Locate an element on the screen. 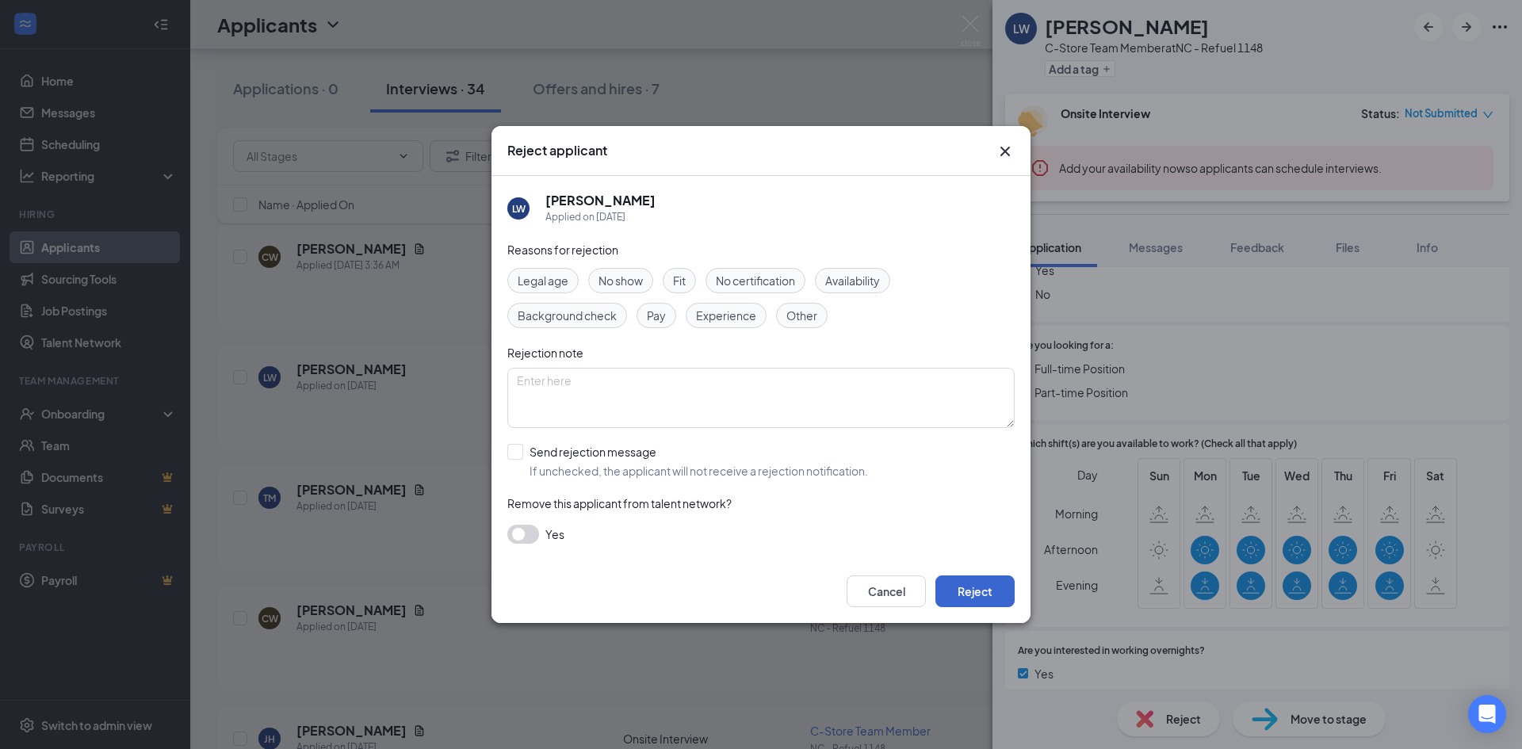  span: Other is located at coordinates (801, 315).